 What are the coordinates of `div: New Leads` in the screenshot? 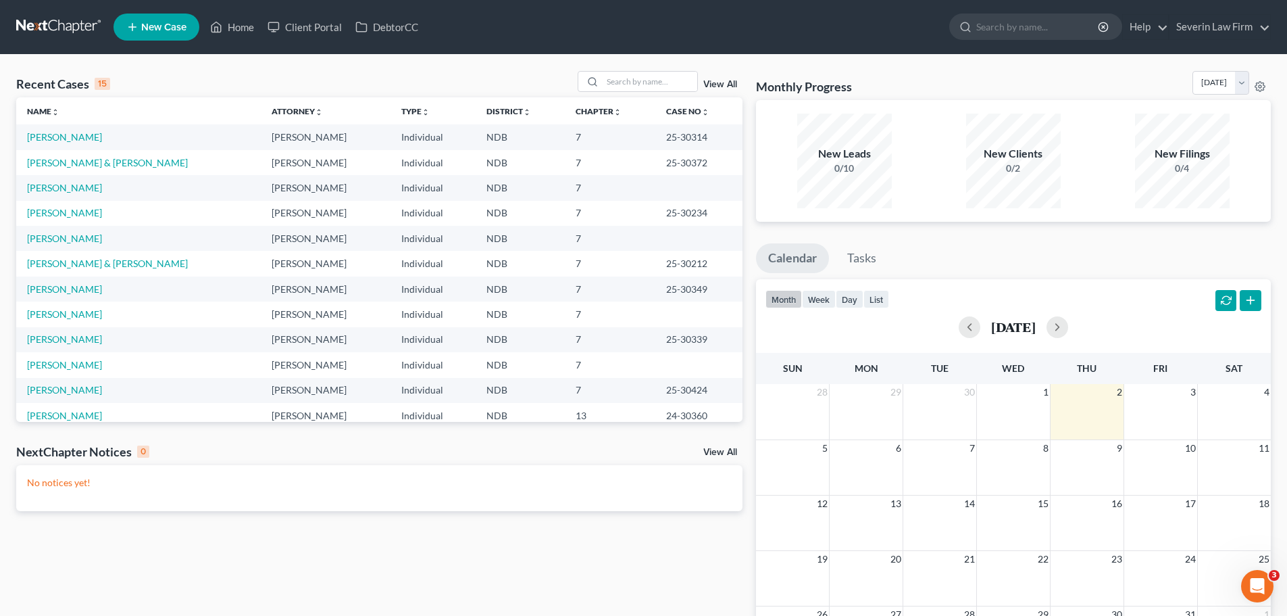 It's located at (845, 153).